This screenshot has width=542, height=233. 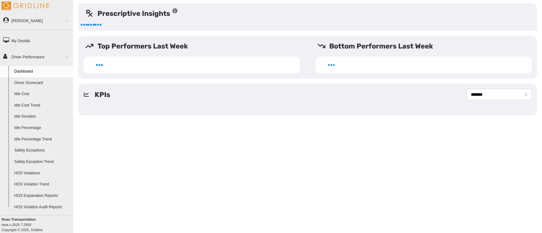 I want to click on a: Idle Cost Trend, so click(x=42, y=106).